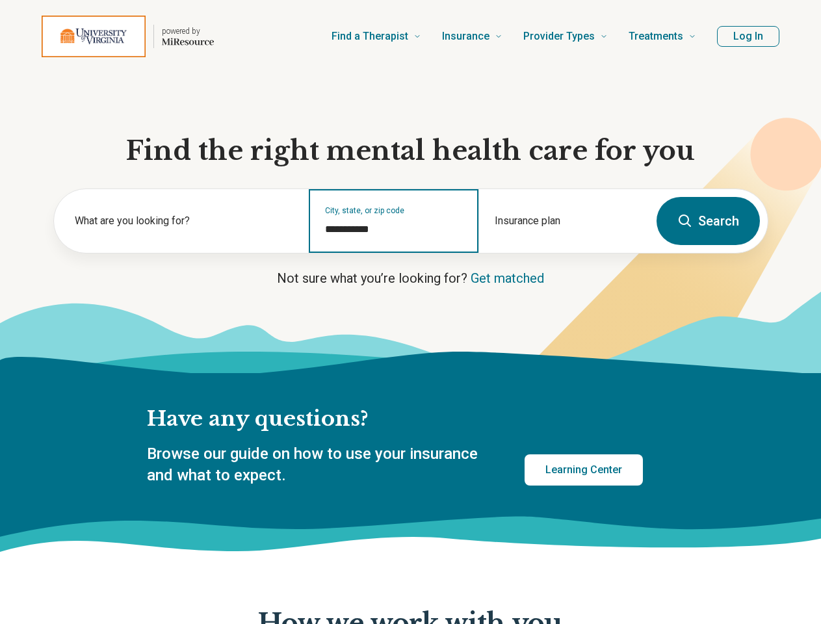  What do you see at coordinates (472, 36) in the screenshot?
I see `a: Insurance` at bounding box center [472, 36].